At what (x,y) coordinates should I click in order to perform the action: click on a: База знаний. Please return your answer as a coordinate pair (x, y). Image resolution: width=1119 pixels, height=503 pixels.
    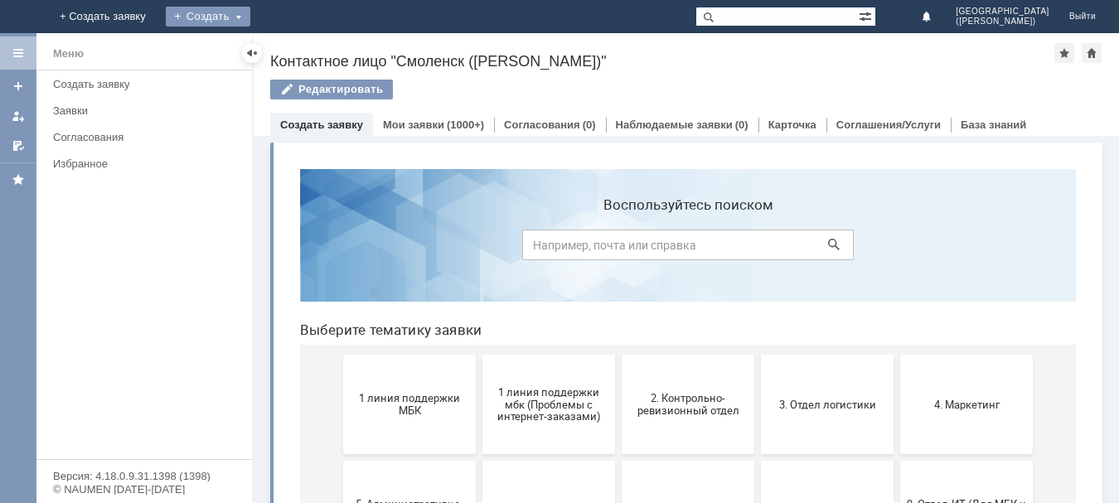
    Looking at the image, I should click on (993, 124).